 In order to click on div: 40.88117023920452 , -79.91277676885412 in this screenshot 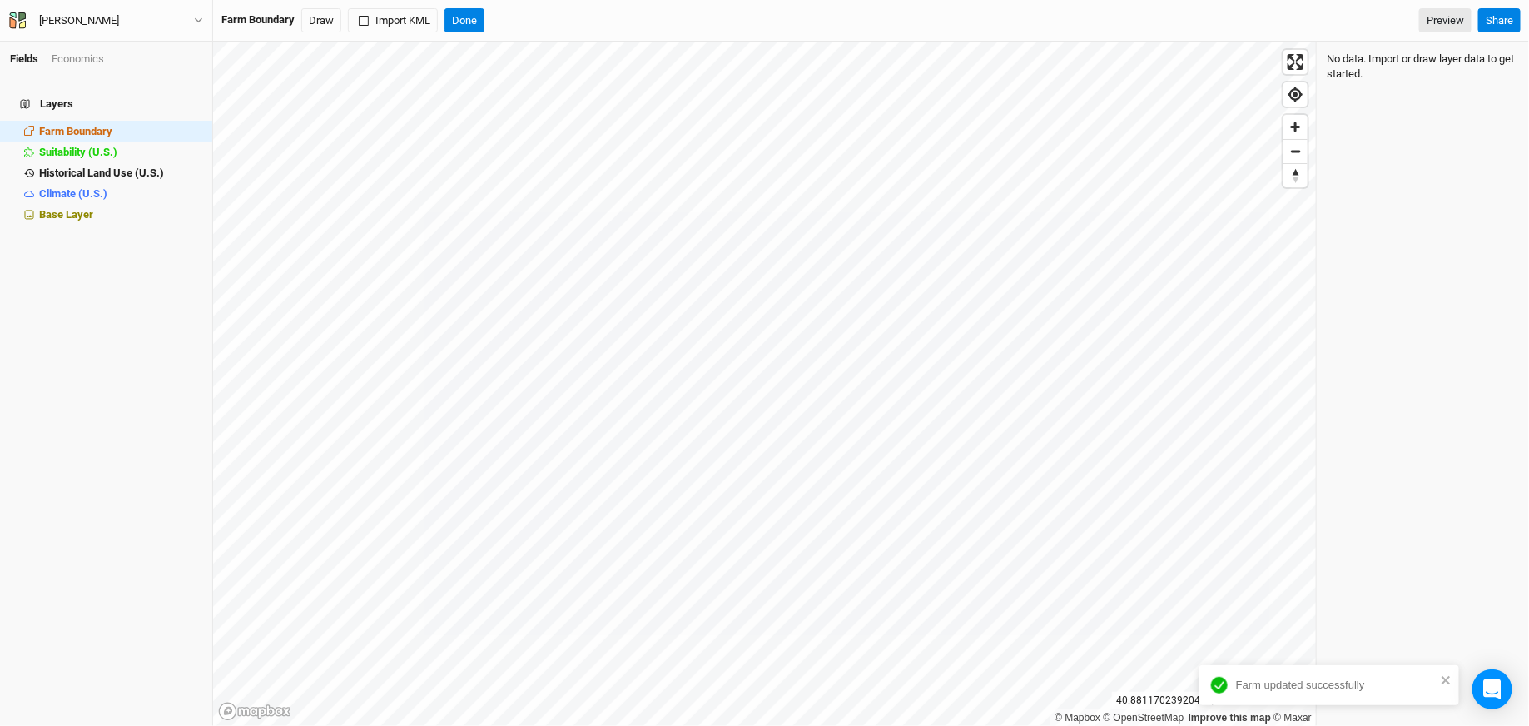, I will do `click(1214, 700)`.